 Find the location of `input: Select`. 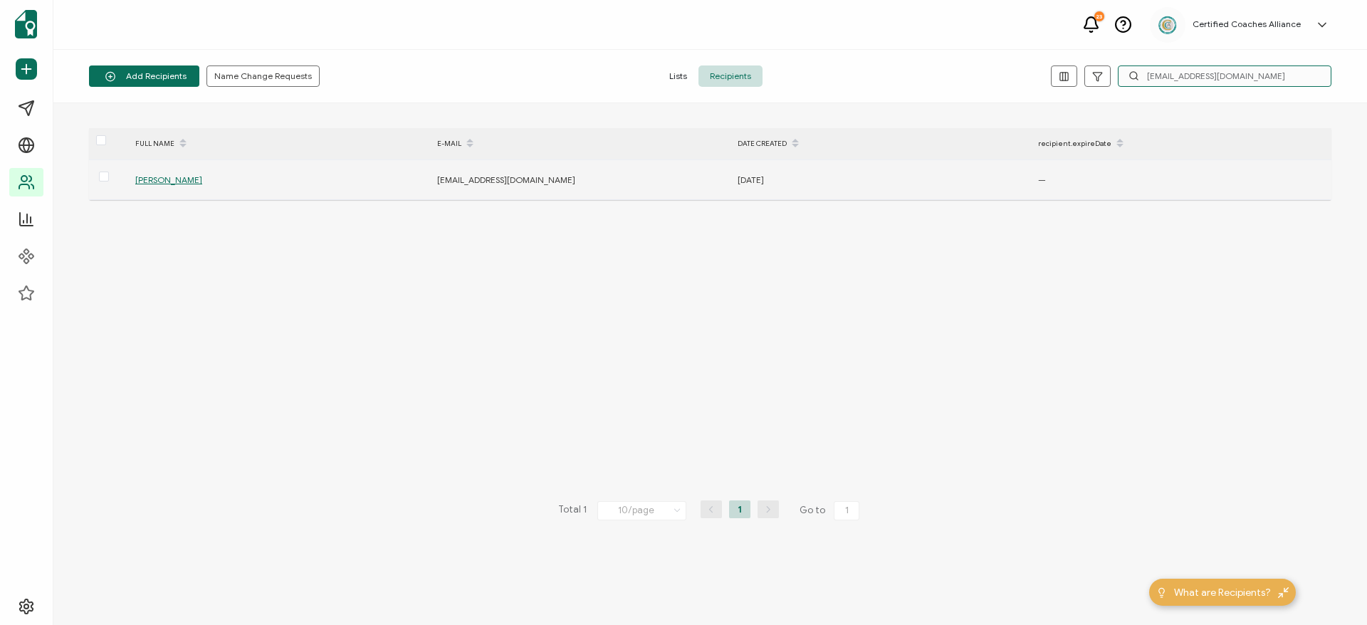

input: Select is located at coordinates (642, 511).